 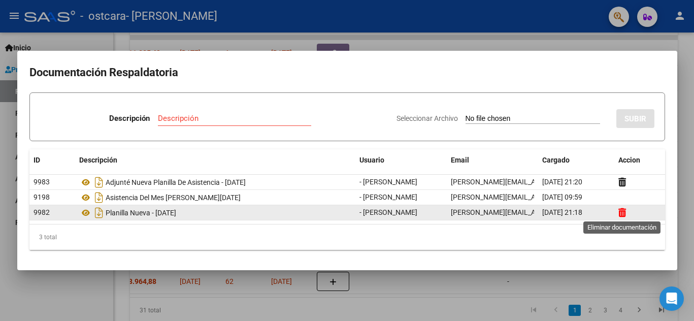 What do you see at coordinates (640, 160) in the screenshot?
I see `datatable-header-cell: Accion` at bounding box center [640, 160].